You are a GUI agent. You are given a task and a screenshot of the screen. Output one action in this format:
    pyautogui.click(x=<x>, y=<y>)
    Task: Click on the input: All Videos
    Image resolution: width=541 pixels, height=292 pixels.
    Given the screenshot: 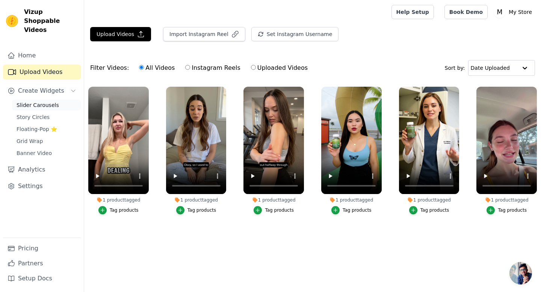 What is the action you would take?
    pyautogui.click(x=141, y=67)
    